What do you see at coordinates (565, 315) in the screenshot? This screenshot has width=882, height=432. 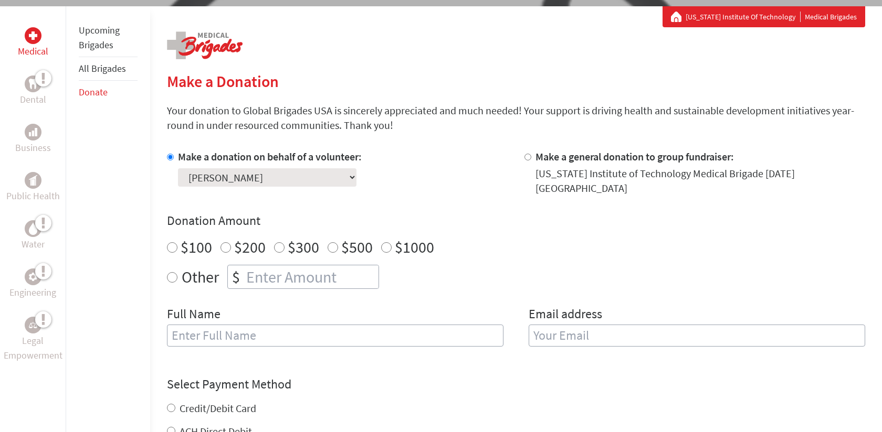 I see `label: Email address` at bounding box center [565, 315].